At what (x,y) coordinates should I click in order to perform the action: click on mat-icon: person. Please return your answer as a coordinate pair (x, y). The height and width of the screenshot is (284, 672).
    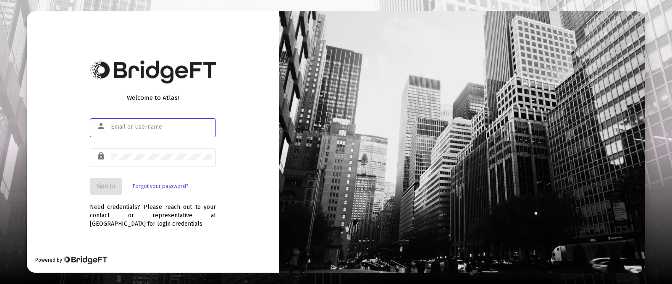
    Looking at the image, I should click on (102, 126).